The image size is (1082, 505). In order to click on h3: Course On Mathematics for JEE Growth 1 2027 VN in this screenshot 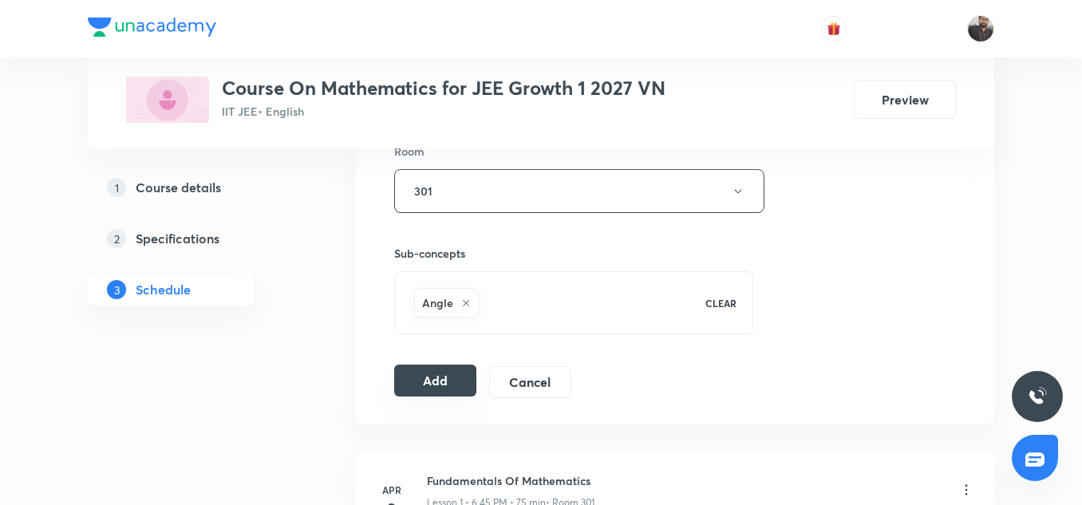, I will do `click(444, 88)`.